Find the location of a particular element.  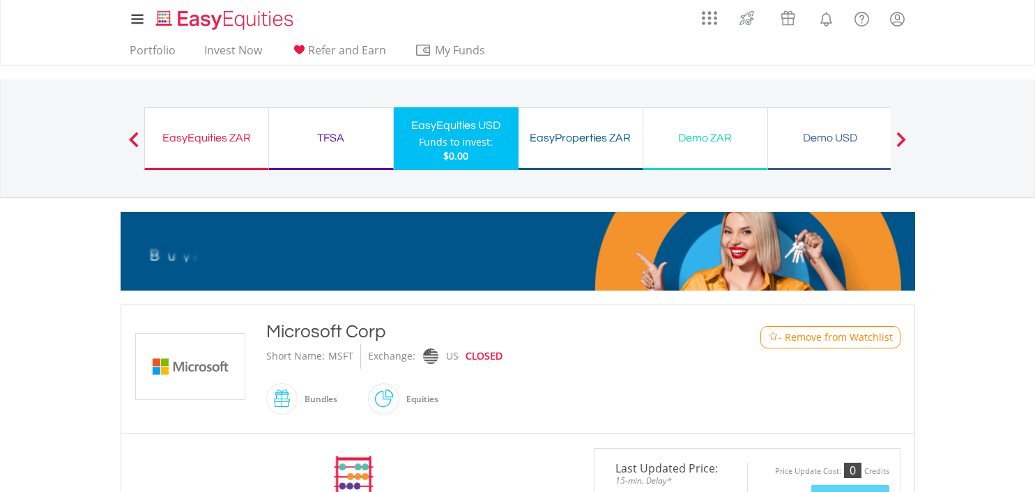

span: - Remove from Watchlist is located at coordinates (836, 337).